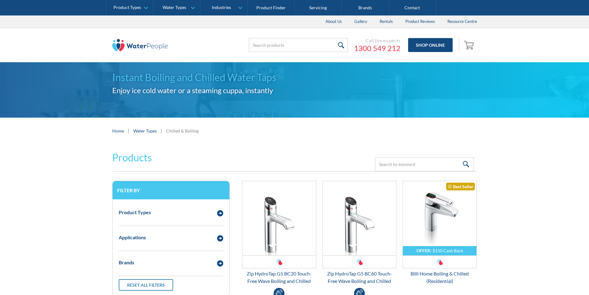  What do you see at coordinates (145, 131) in the screenshot?
I see `a: Water Types` at bounding box center [145, 131].